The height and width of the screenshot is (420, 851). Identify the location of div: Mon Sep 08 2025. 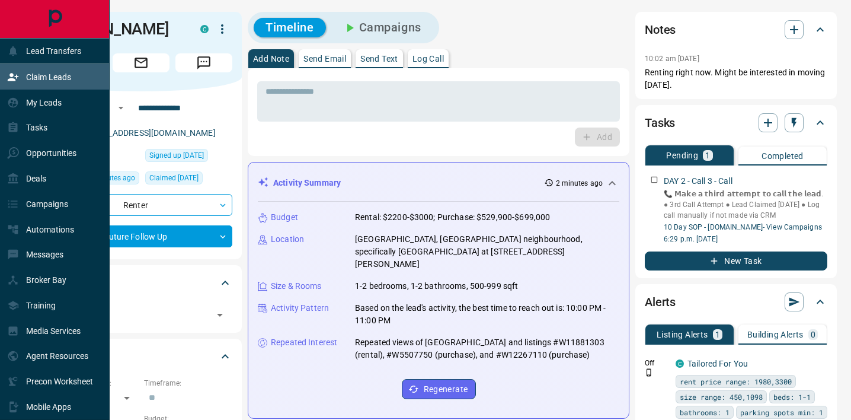
(189, 157).